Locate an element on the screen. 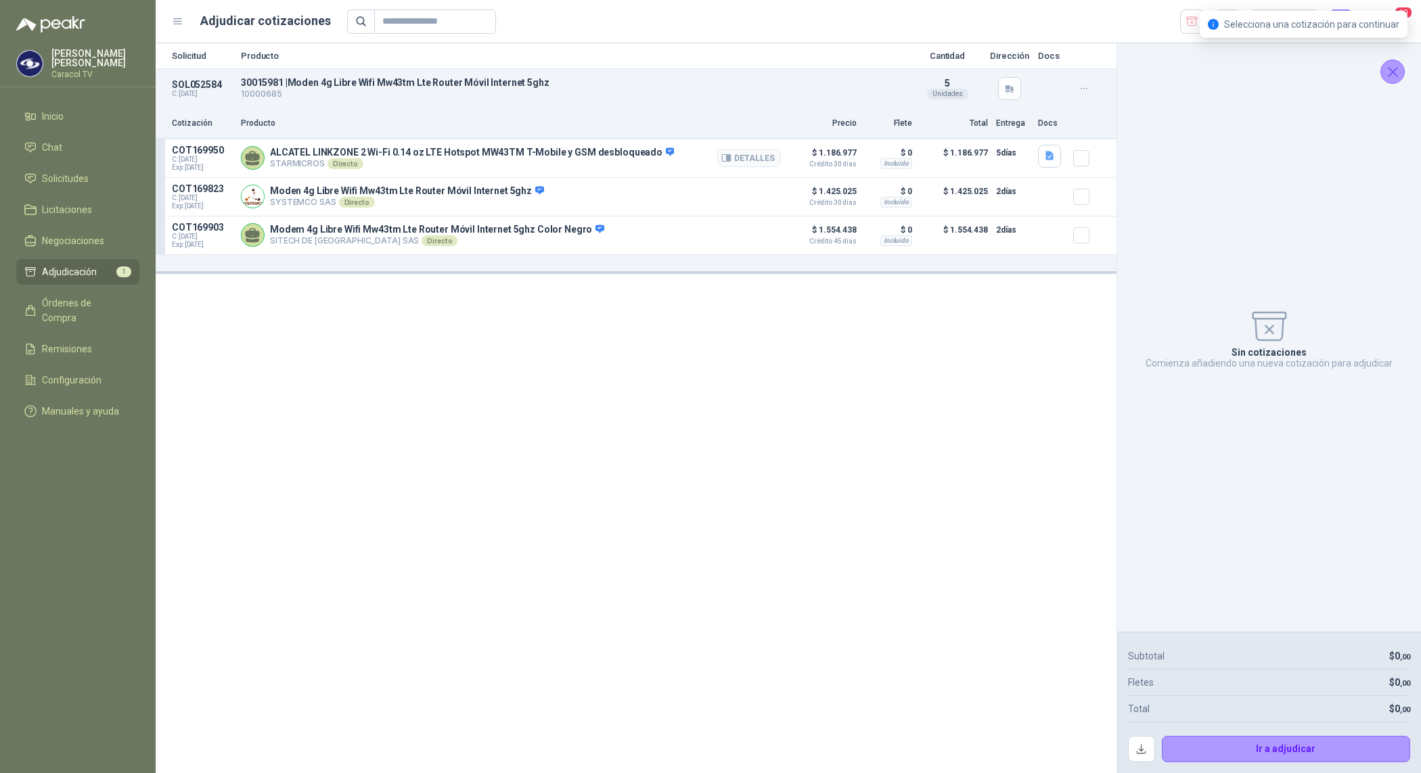  span: 1 is located at coordinates (124, 272).